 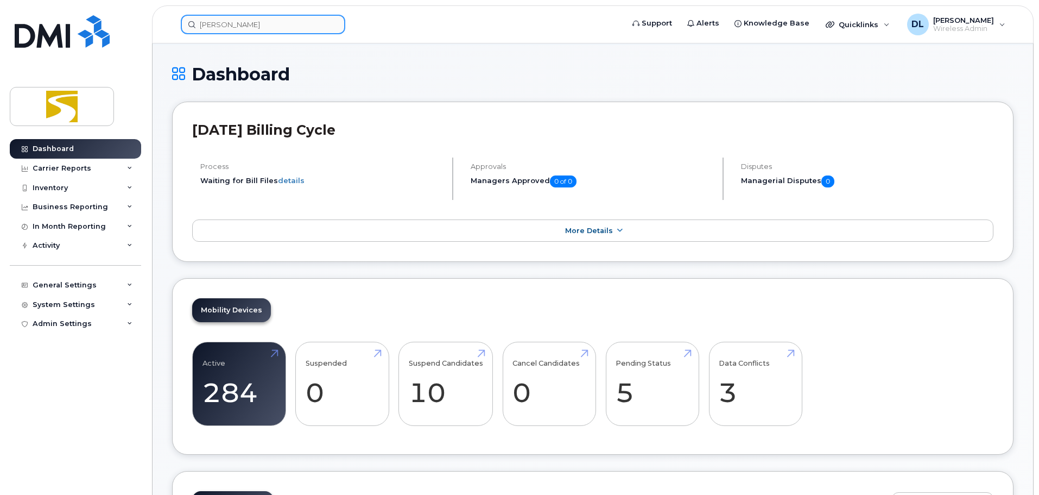 I want to click on a: Pending Status 5, so click(x=652, y=384).